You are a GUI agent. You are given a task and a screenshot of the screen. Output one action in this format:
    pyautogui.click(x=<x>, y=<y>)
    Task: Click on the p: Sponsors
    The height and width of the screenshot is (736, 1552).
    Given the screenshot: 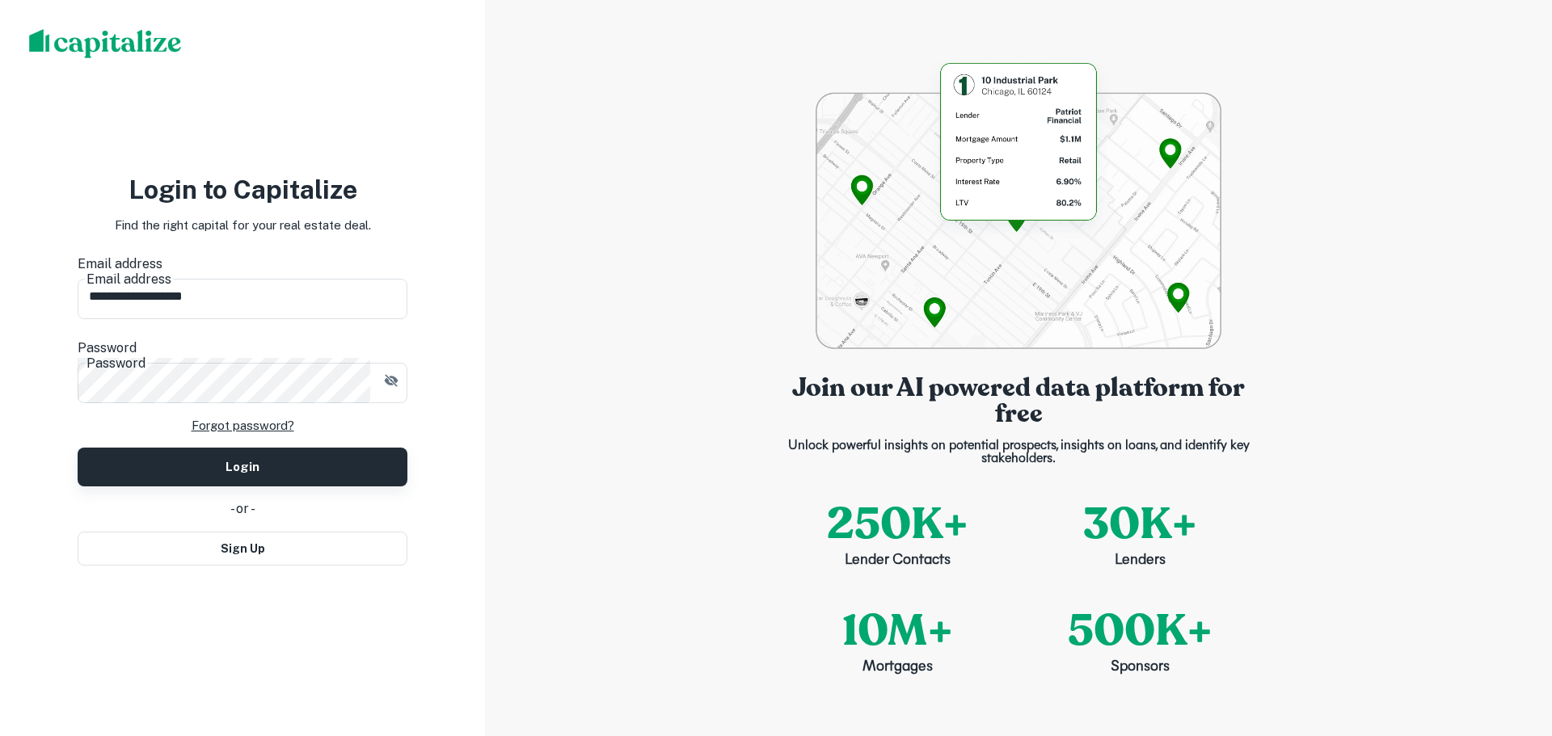 What is the action you would take?
    pyautogui.click(x=1140, y=668)
    